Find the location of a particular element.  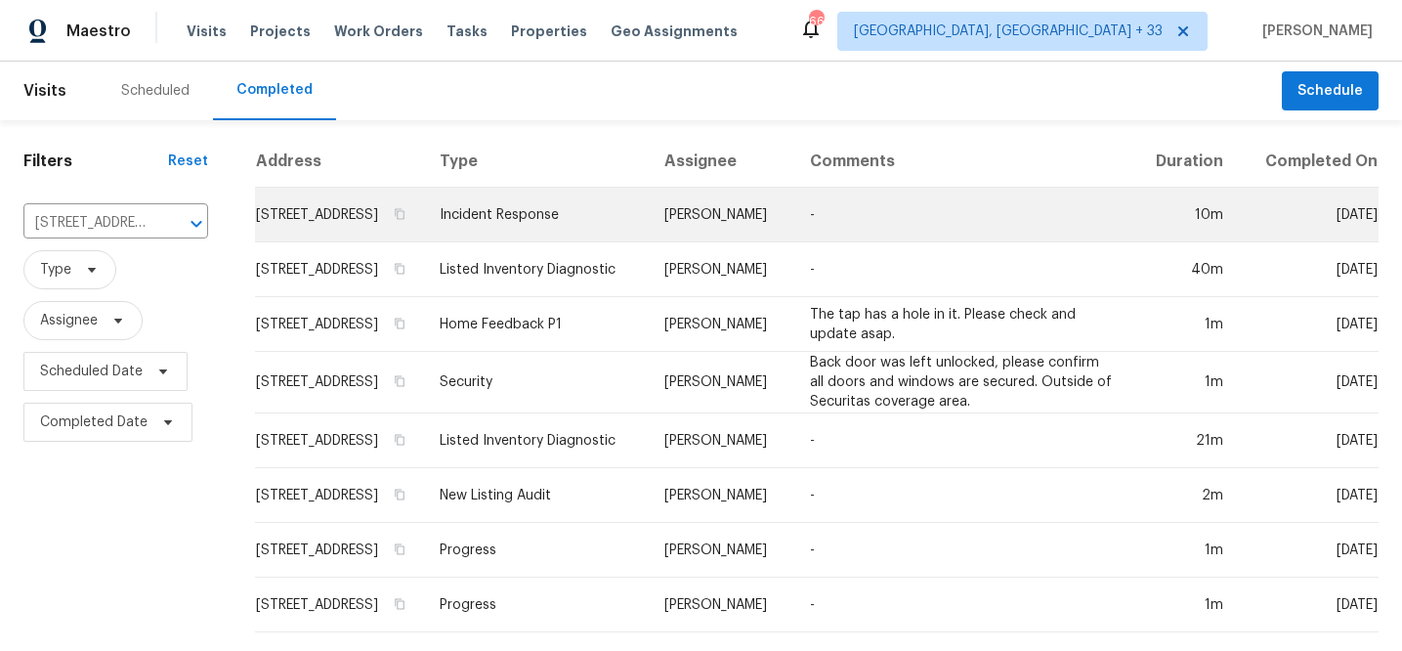

th: Completed On is located at coordinates (1308, 161).